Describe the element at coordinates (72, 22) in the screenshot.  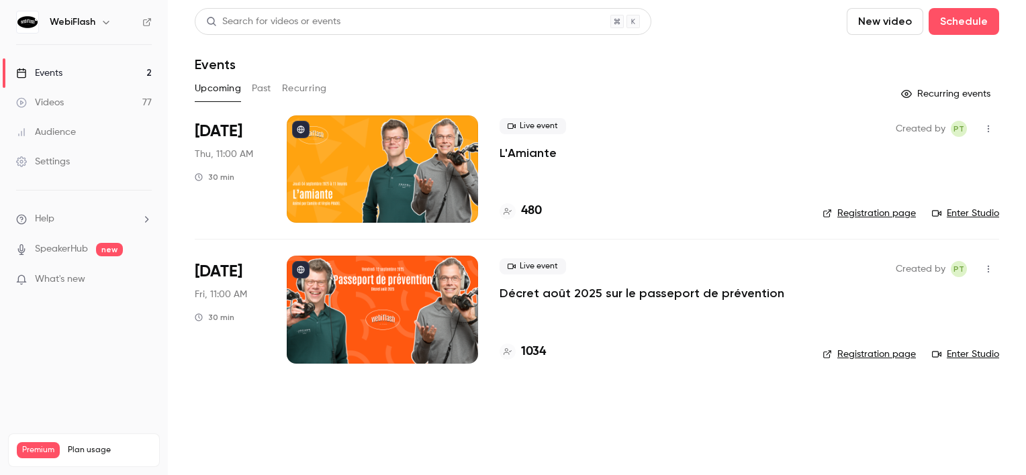
I see `h6: WebiFlash` at that location.